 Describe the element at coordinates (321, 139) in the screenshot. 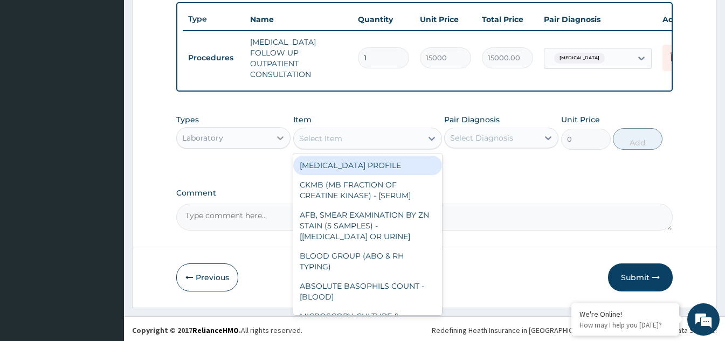

I see `div: Select Item` at that location.